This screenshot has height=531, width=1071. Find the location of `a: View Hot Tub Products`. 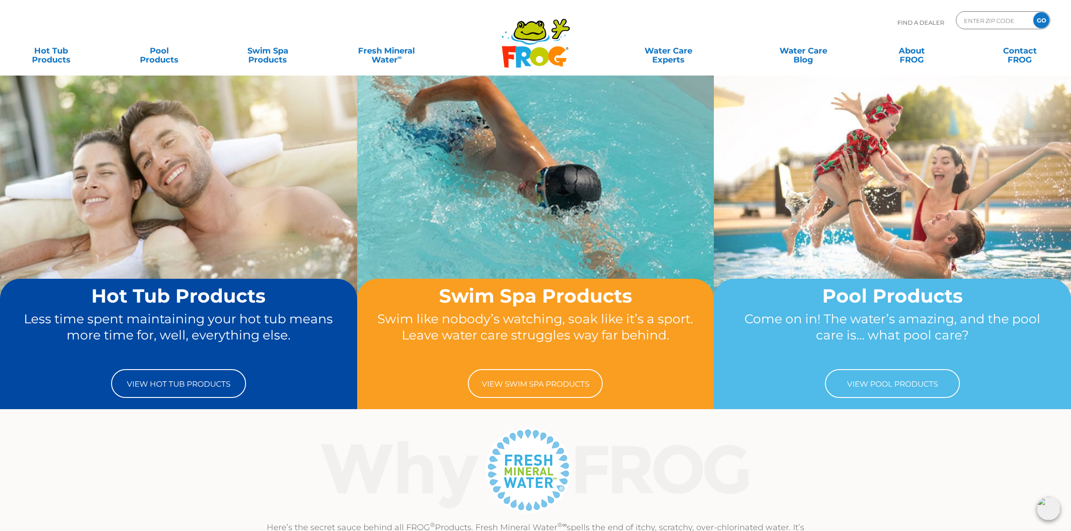

a: View Hot Tub Products is located at coordinates (179, 384).